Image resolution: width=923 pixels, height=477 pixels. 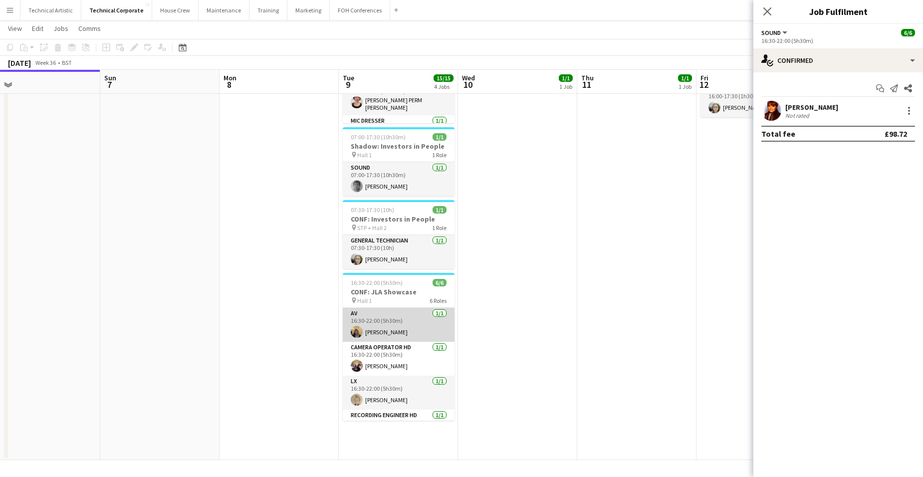 What do you see at coordinates (61, 28) in the screenshot?
I see `a: Jobs` at bounding box center [61, 28].